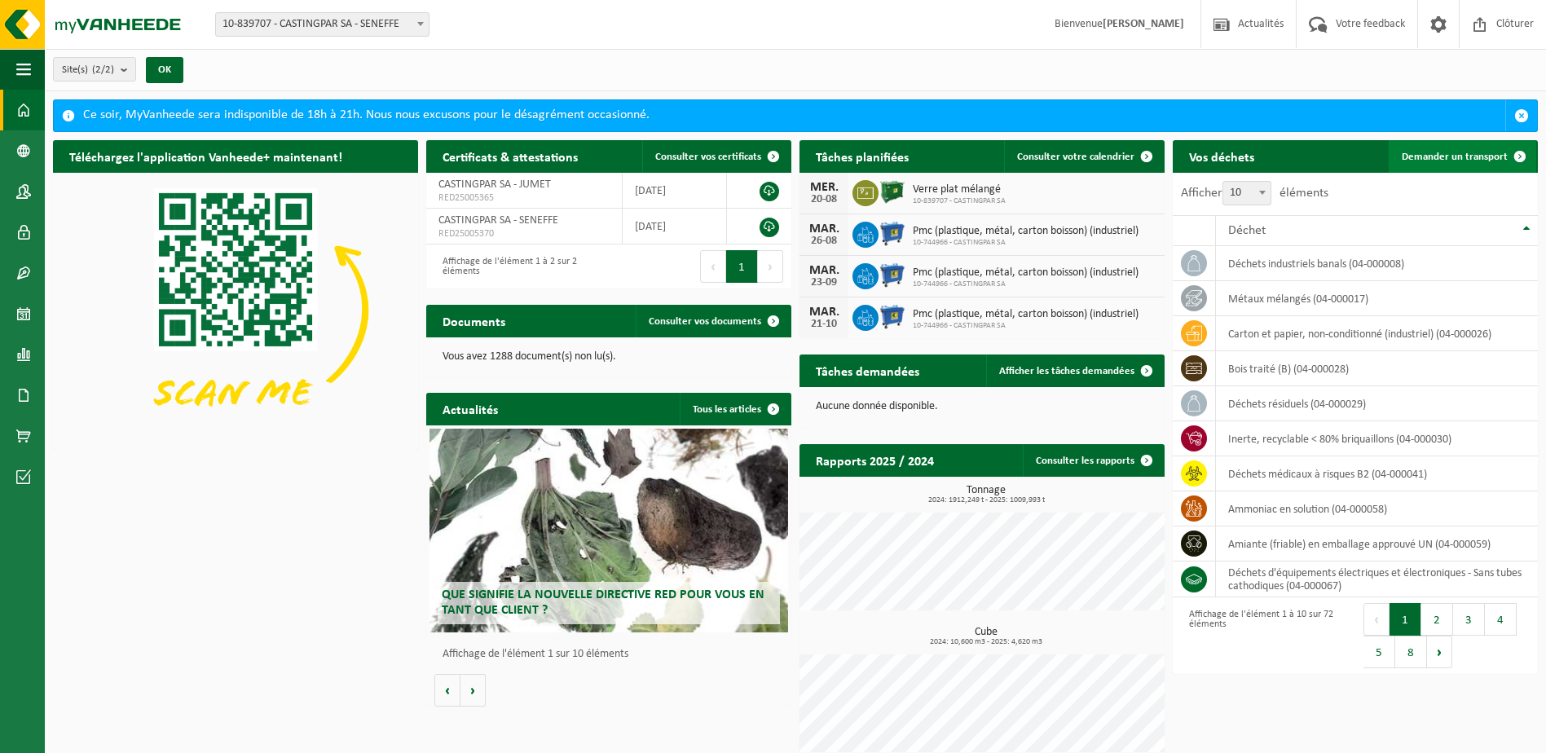  What do you see at coordinates (986, 495) in the screenshot?
I see `h3: Tonnage` at bounding box center [986, 495].